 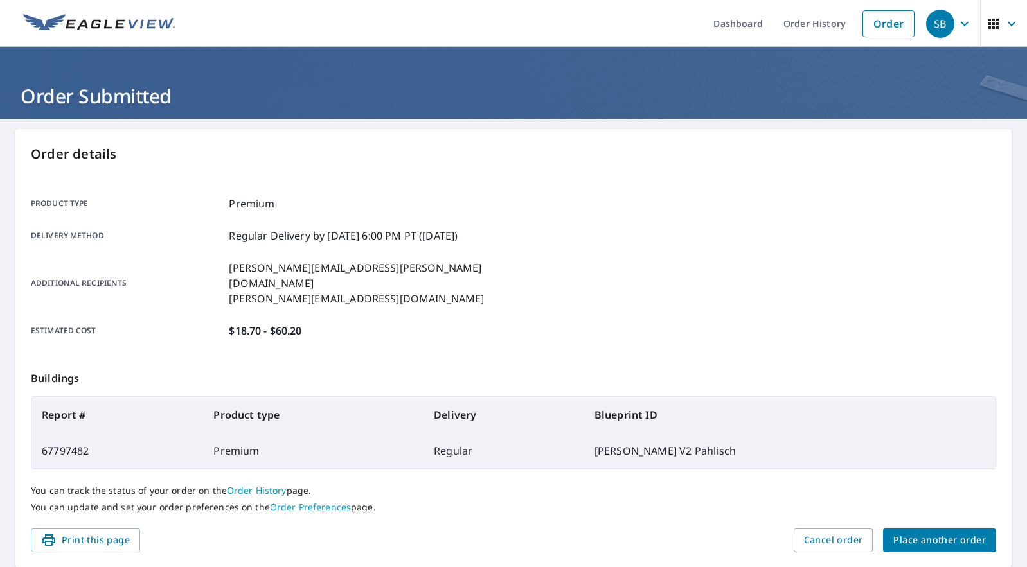 I want to click on p: You can track the status of your order on the page., so click(x=513, y=491).